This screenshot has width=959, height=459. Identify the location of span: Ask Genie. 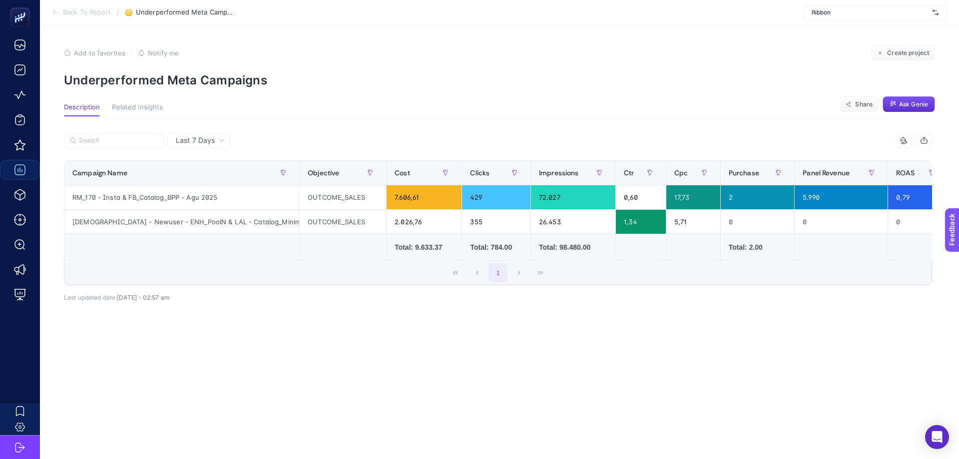
(914, 104).